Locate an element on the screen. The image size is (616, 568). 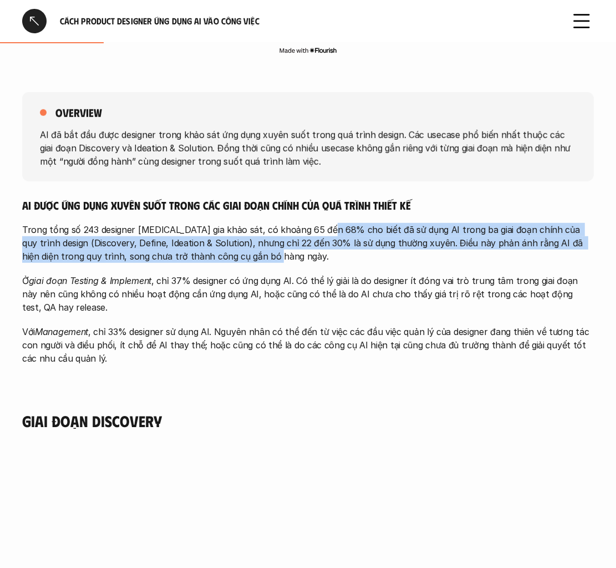
img: Made with Flourish is located at coordinates (308, 50).